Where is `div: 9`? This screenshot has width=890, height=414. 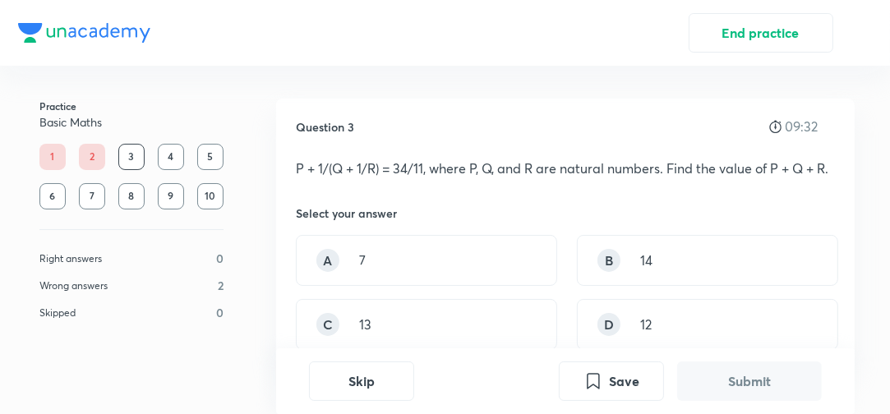 div: 9 is located at coordinates (171, 196).